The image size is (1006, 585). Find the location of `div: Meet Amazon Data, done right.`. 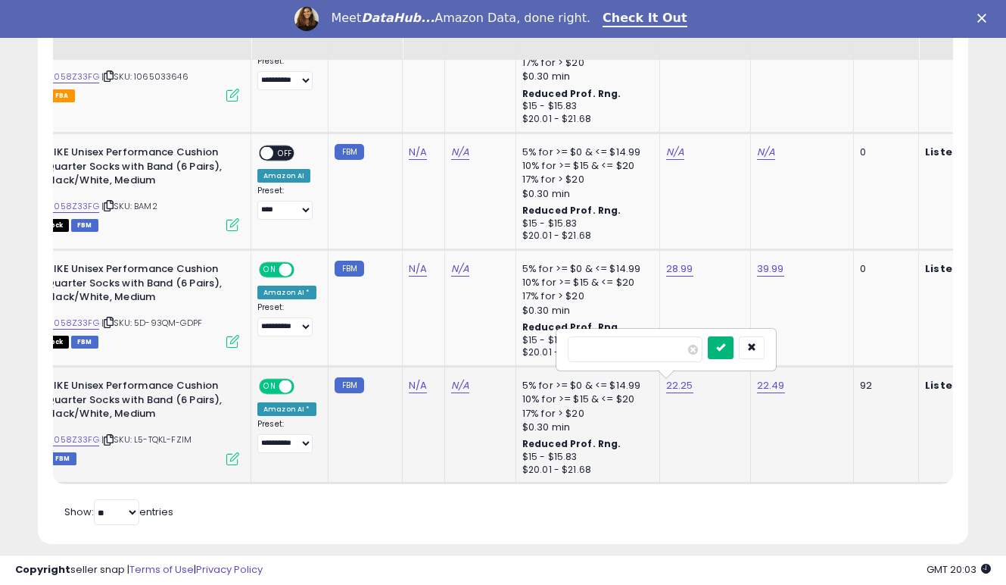

div: Meet Amazon Data, done right. is located at coordinates (460, 18).